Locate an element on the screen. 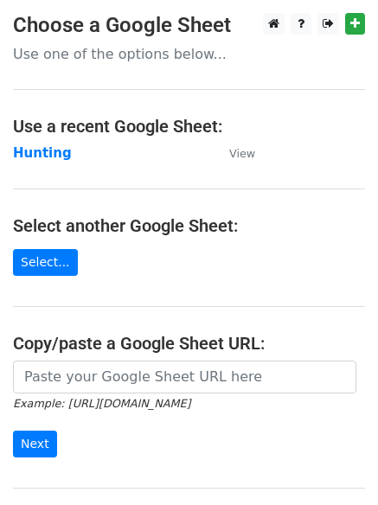 Image resolution: width=378 pixels, height=505 pixels. div: Chat Widget is located at coordinates (335, 463).